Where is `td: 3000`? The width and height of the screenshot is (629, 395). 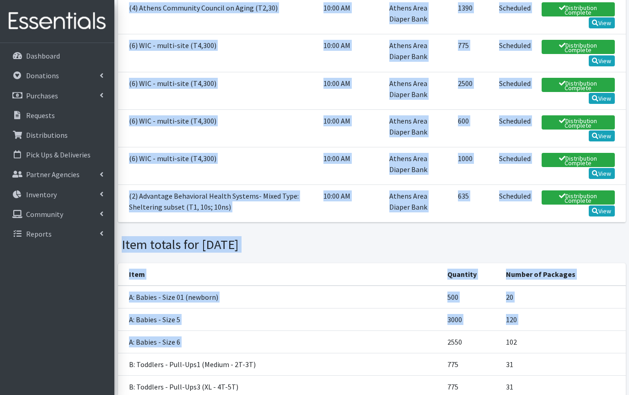
td: 3000 is located at coordinates (471, 319).